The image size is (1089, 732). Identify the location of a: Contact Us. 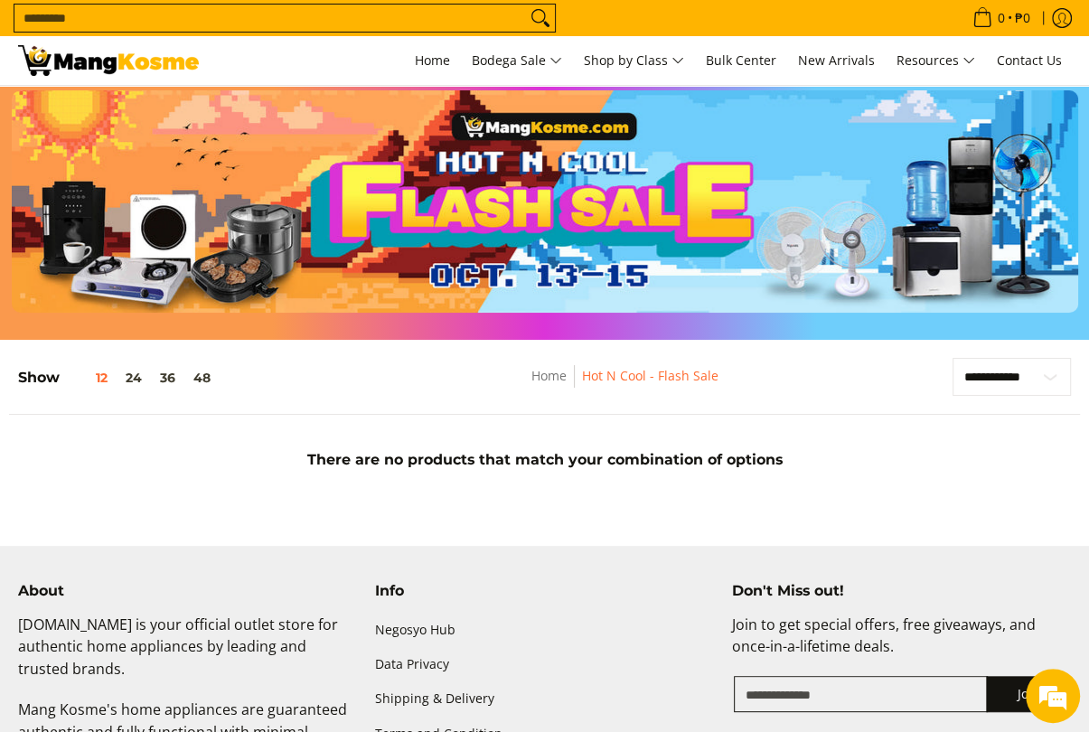
(1029, 61).